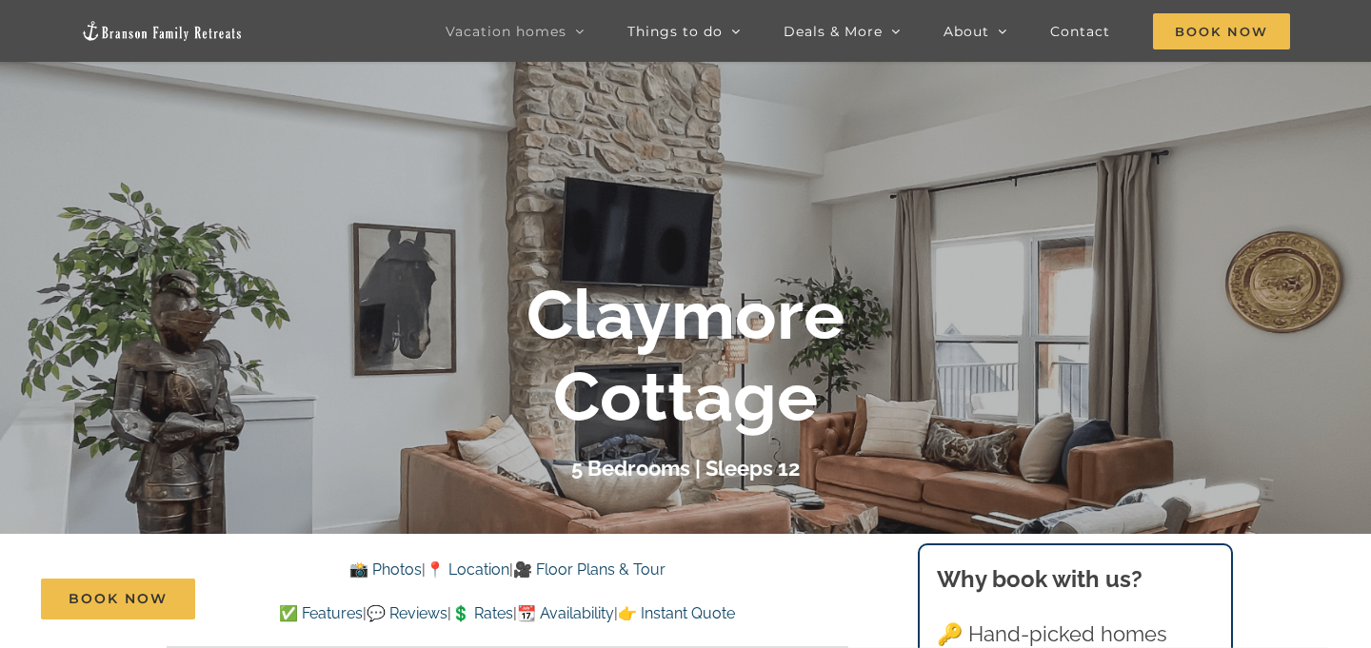  I want to click on a: Book Now, so click(118, 599).